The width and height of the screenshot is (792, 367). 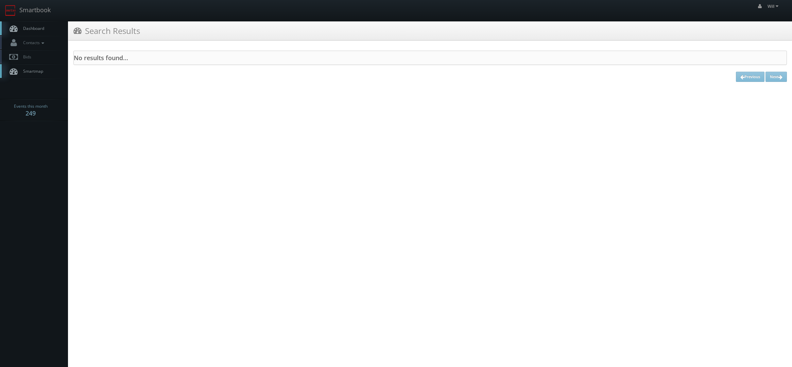 I want to click on span: Dashboard, so click(x=32, y=28).